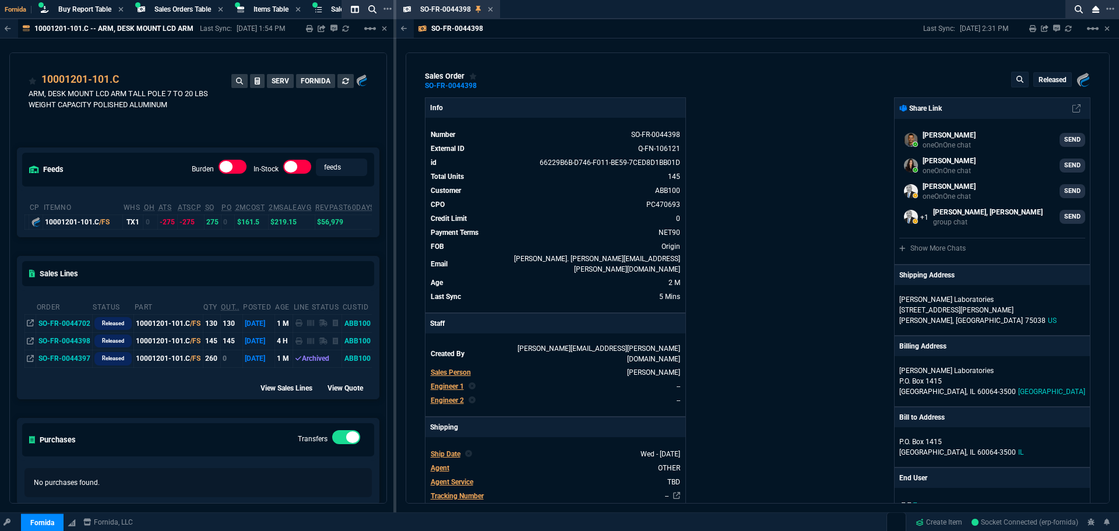  Describe the element at coordinates (165, 207) in the screenshot. I see `abbr: Total units in inventory => minus on SO => plus on PO` at that location.